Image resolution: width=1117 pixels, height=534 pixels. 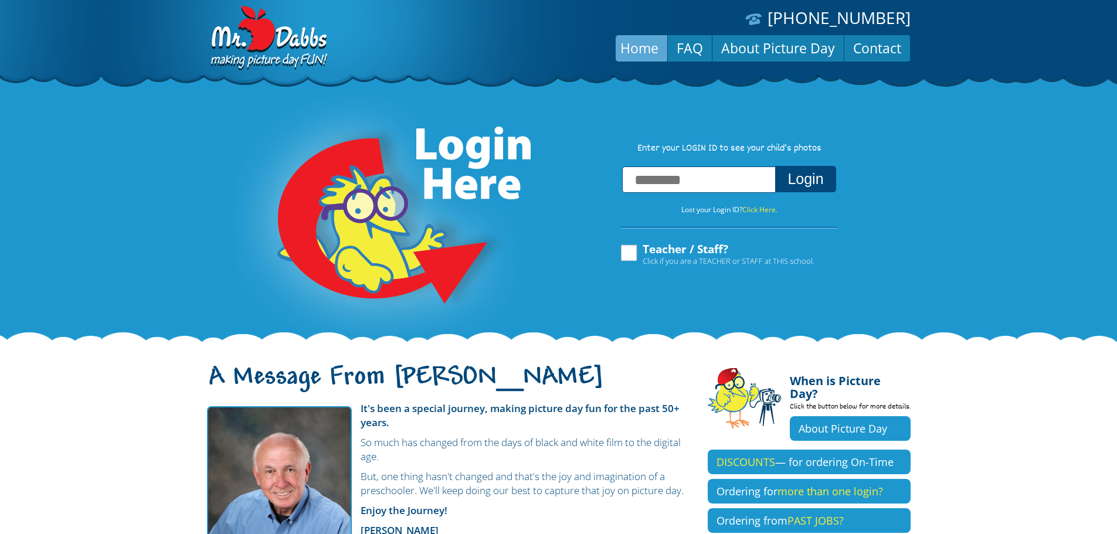 What do you see at coordinates (520, 415) in the screenshot?
I see `strong: It's been a special journey, making picture day fun for the past 50+ years.` at bounding box center [520, 415].